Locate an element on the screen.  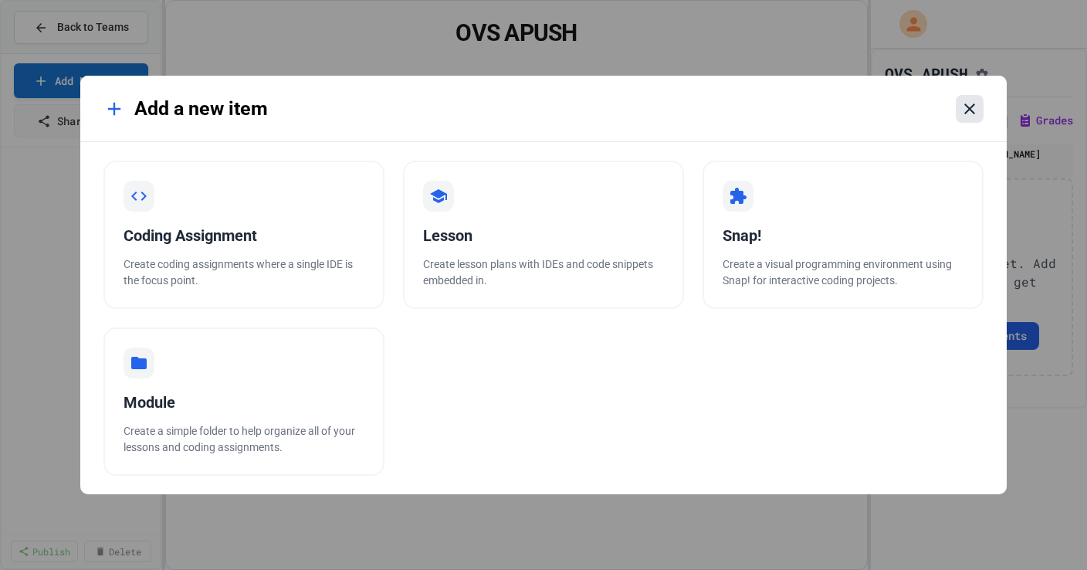
div: Lesson is located at coordinates (544, 236).